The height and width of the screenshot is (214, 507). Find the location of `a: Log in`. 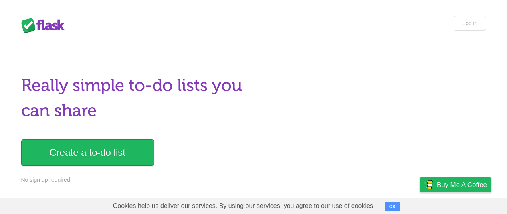

a: Log in is located at coordinates (470, 23).